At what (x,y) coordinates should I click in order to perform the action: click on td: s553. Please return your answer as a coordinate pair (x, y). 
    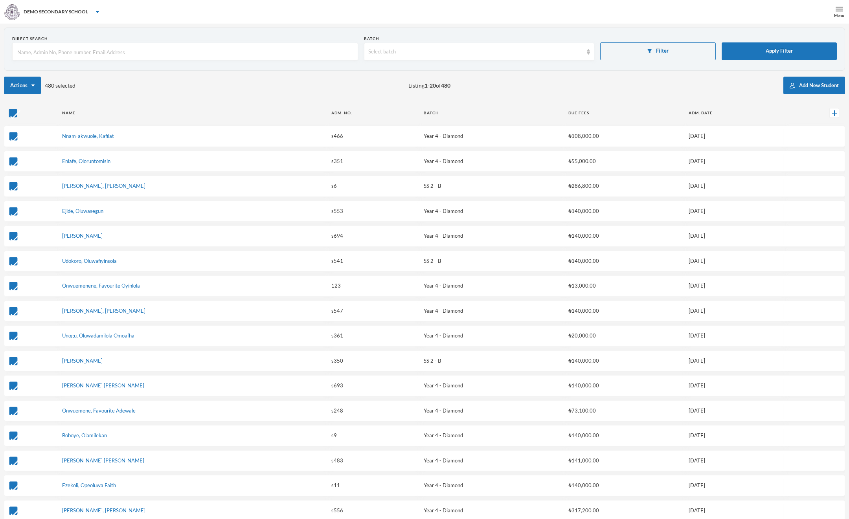
    Looking at the image, I should click on (371, 211).